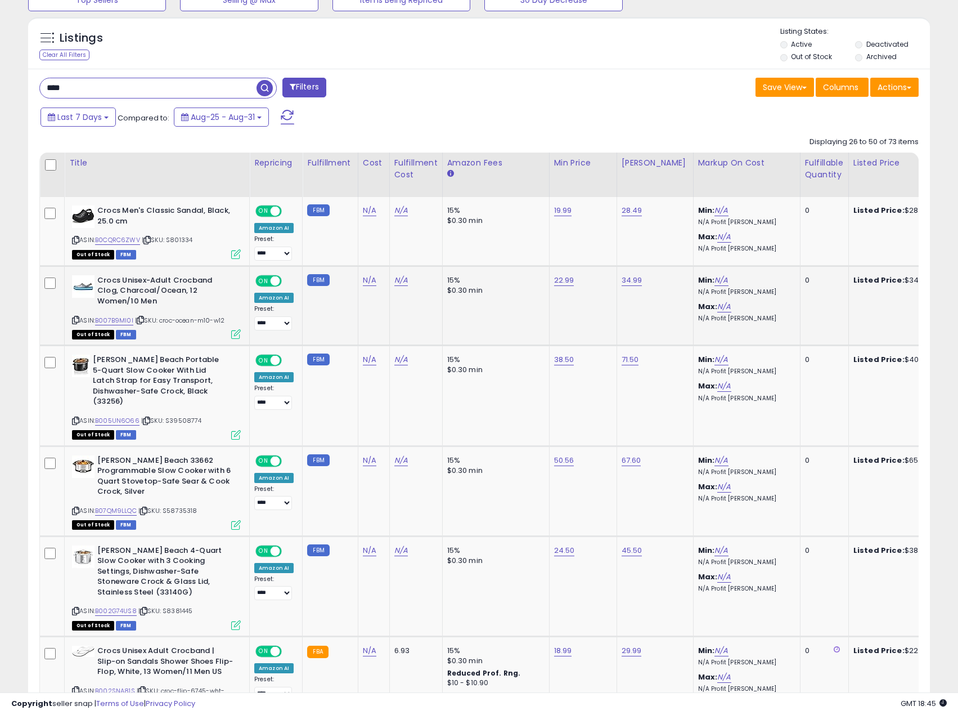 The height and width of the screenshot is (715, 958). Describe the element at coordinates (632, 651) in the screenshot. I see `a: 29.99` at that location.